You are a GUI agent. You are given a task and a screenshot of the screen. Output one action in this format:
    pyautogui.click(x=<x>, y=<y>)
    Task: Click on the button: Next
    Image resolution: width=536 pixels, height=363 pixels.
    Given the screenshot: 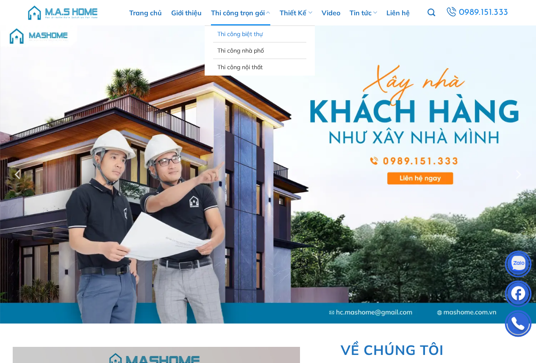 What is the action you would take?
    pyautogui.click(x=518, y=174)
    